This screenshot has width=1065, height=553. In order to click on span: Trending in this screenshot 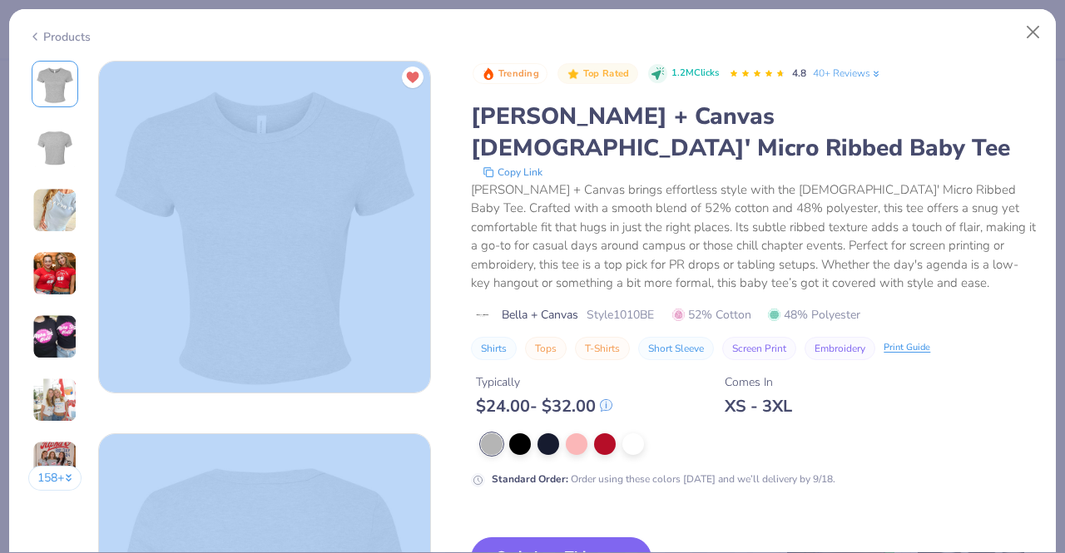, I will do `click(519, 73)`.